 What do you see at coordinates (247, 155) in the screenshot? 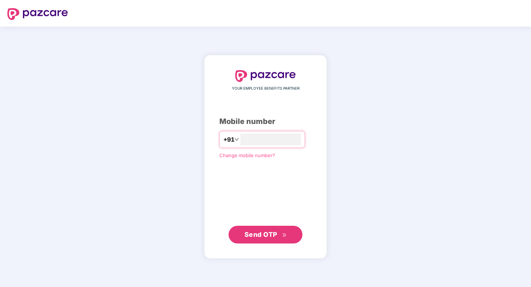
I see `a: Change mobile number?` at bounding box center [247, 155].